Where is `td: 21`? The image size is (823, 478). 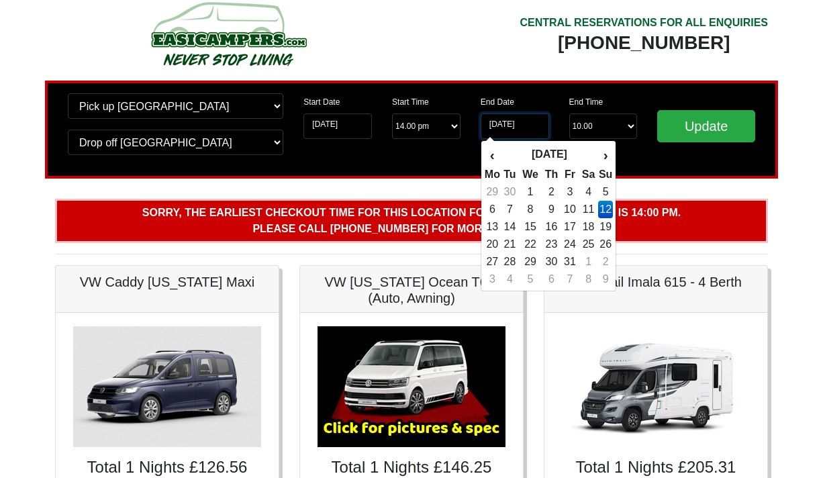 td: 21 is located at coordinates (510, 244).